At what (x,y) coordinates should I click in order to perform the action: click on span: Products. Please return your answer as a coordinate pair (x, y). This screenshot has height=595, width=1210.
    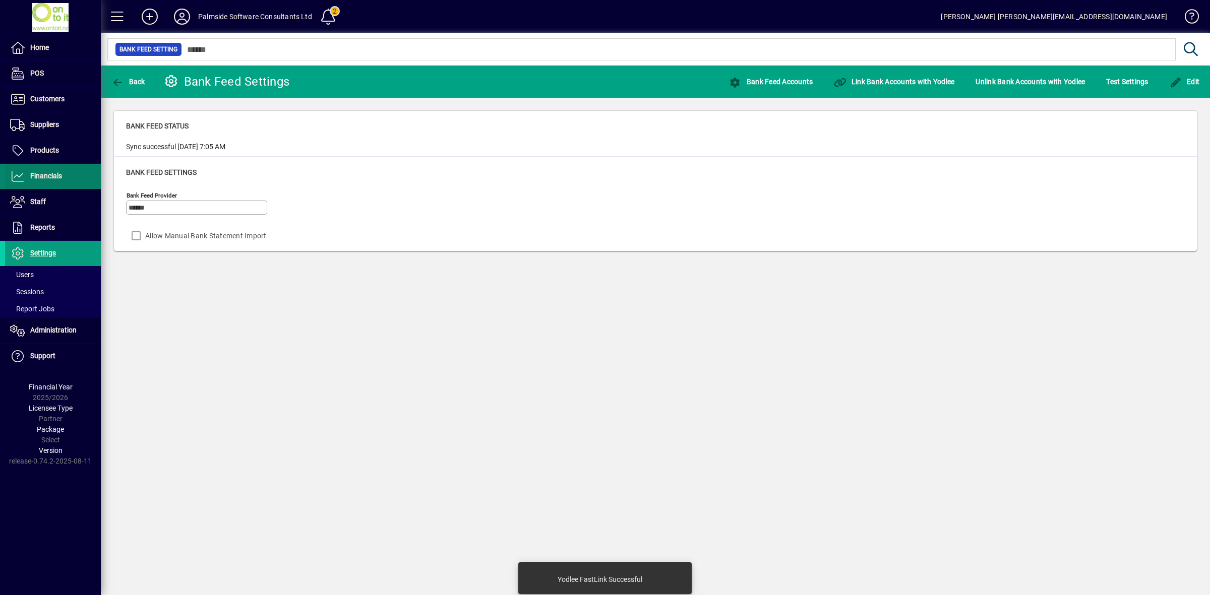
    Looking at the image, I should click on (44, 150).